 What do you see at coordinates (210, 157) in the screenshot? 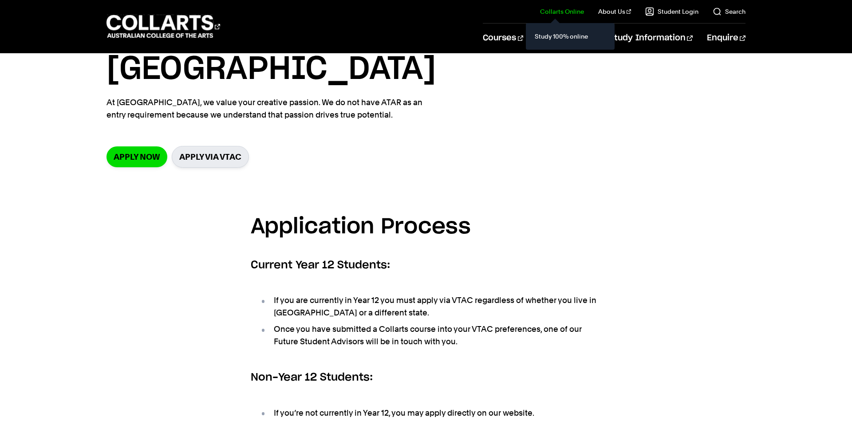
I see `a: Apply via VTAC` at bounding box center [210, 157].